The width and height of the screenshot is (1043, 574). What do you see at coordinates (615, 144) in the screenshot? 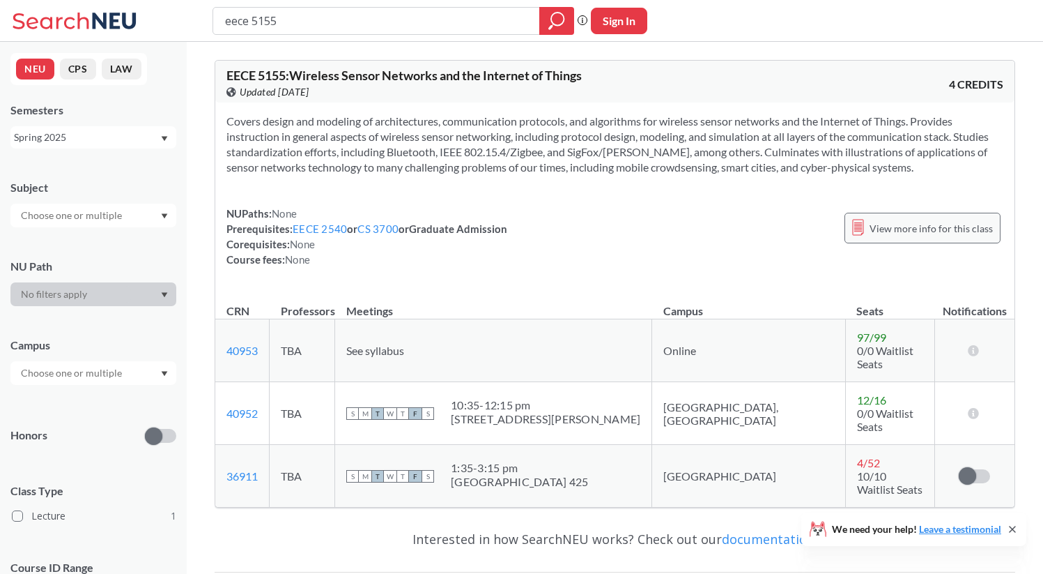
I see `section: Covers design and modeling of architectures, communication protocols, and algorithms for wireless...` at bounding box center [615, 144].